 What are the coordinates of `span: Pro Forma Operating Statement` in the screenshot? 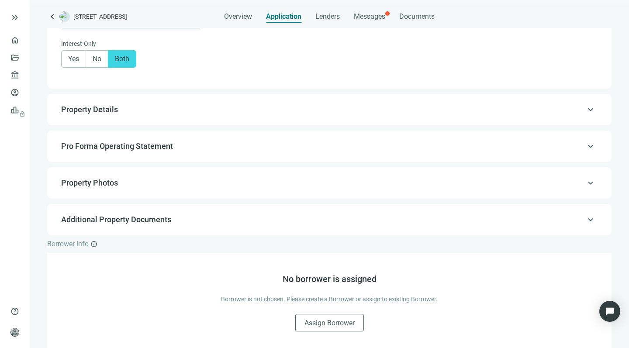 It's located at (117, 146).